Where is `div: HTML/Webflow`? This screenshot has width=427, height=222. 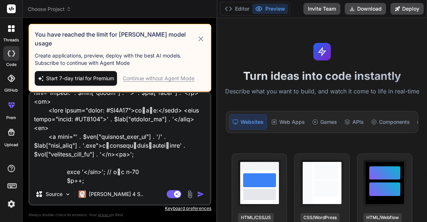
div: HTML/Webflow is located at coordinates (382, 217).